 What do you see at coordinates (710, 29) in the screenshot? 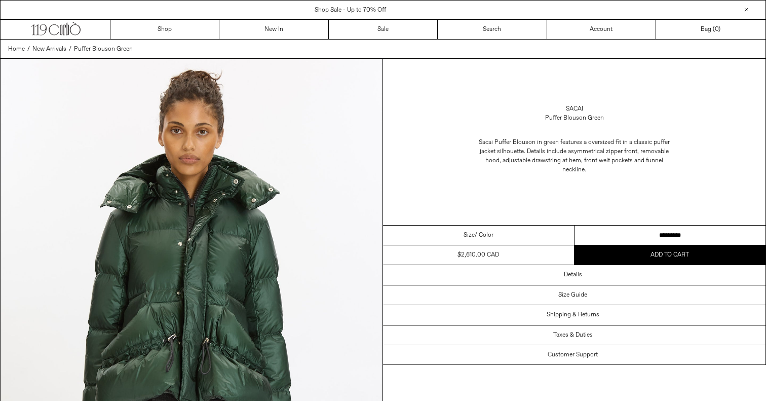
I see `a: Bag ()` at bounding box center [710, 29].